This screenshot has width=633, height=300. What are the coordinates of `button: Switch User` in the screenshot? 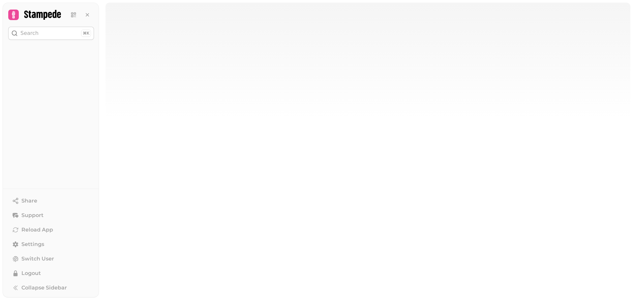 It's located at (51, 259).